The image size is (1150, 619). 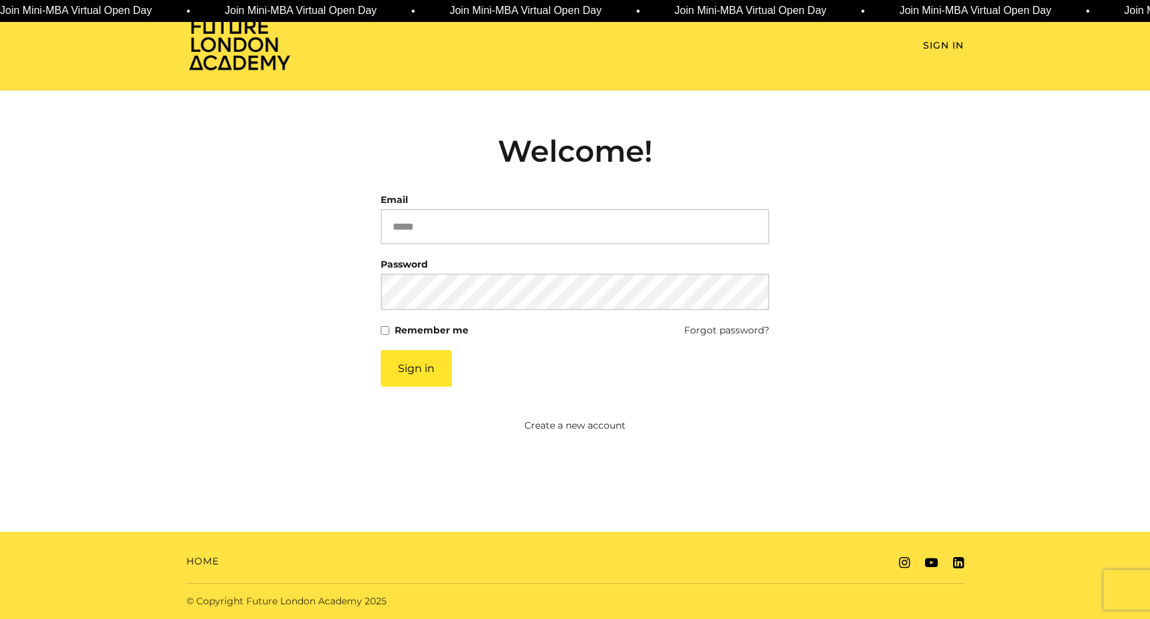 What do you see at coordinates (240, 44) in the screenshot?
I see `img: Home Page` at bounding box center [240, 44].